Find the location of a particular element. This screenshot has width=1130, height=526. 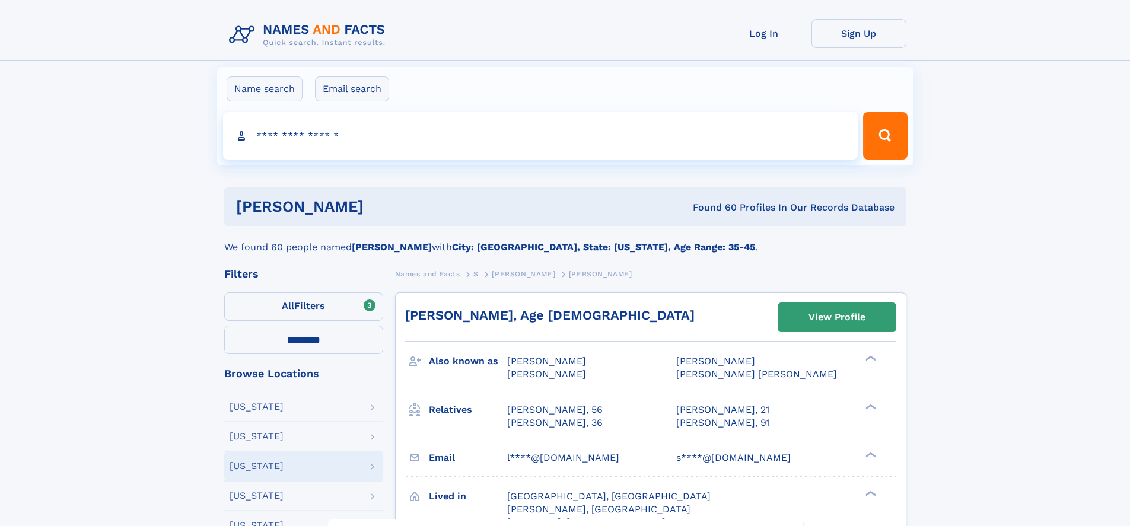

label: Email search is located at coordinates (352, 89).